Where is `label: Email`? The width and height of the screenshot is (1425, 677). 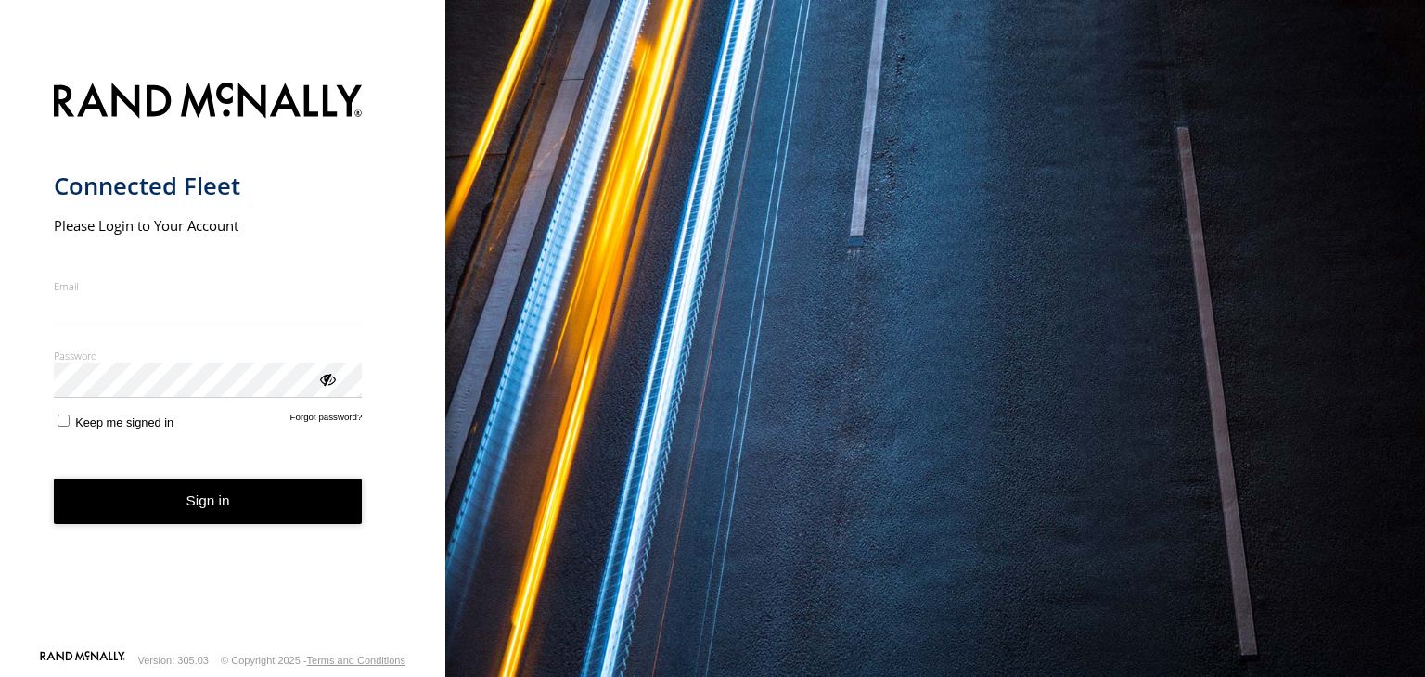
label: Email is located at coordinates (208, 286).